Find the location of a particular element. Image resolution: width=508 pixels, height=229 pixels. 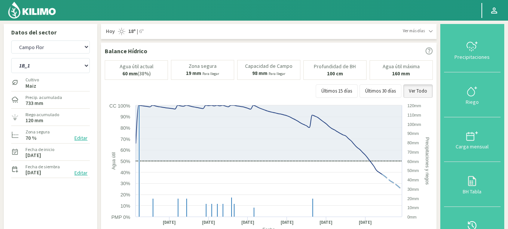

div: Carga mensual is located at coordinates (473, 146).